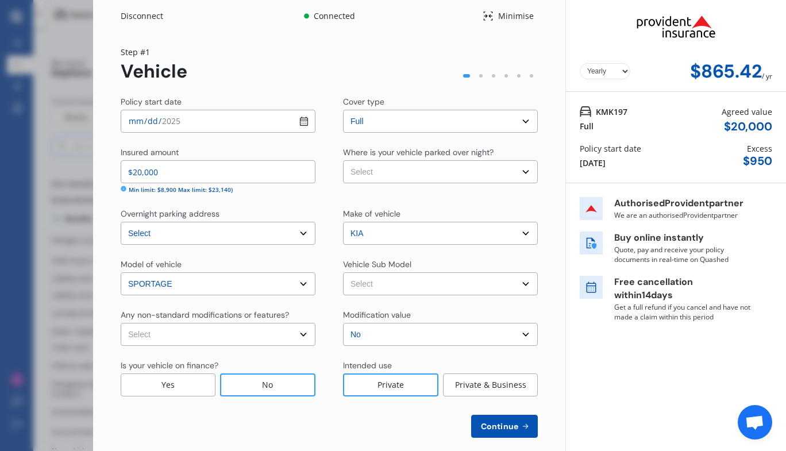  I want to click on p: Free cancellation within 14 days, so click(683, 289).